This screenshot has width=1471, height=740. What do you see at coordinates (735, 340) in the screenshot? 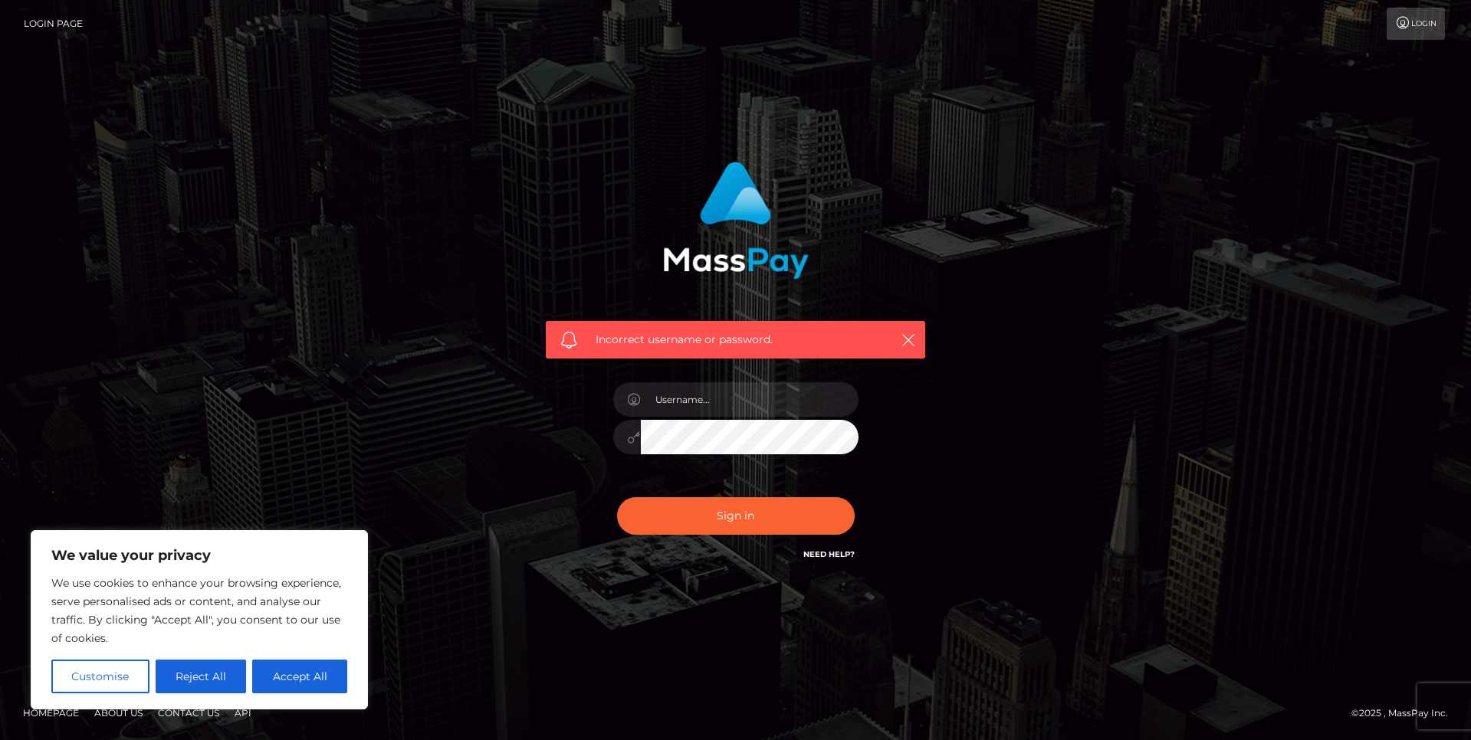
I see `span: Incorrect username or password.` at bounding box center [735, 340].